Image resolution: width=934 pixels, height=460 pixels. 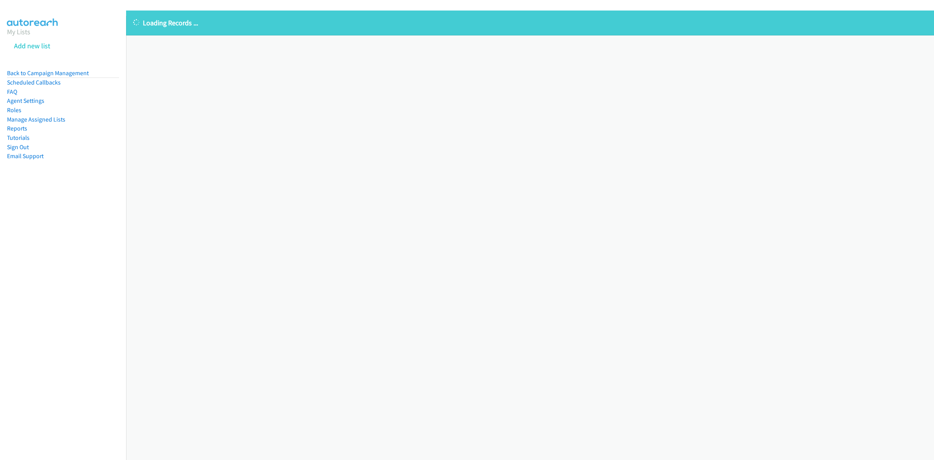 I want to click on a: FAQ, so click(x=12, y=92).